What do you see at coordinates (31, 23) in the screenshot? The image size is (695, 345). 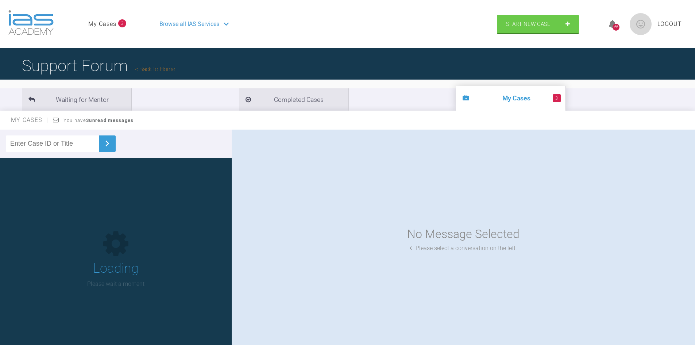 I see `img: logo-light.3e3ef733.png` at bounding box center [31, 23].